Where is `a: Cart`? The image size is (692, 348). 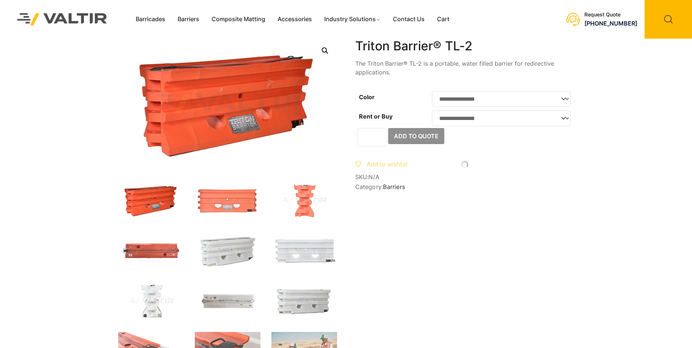
a: Cart is located at coordinates (443, 19).